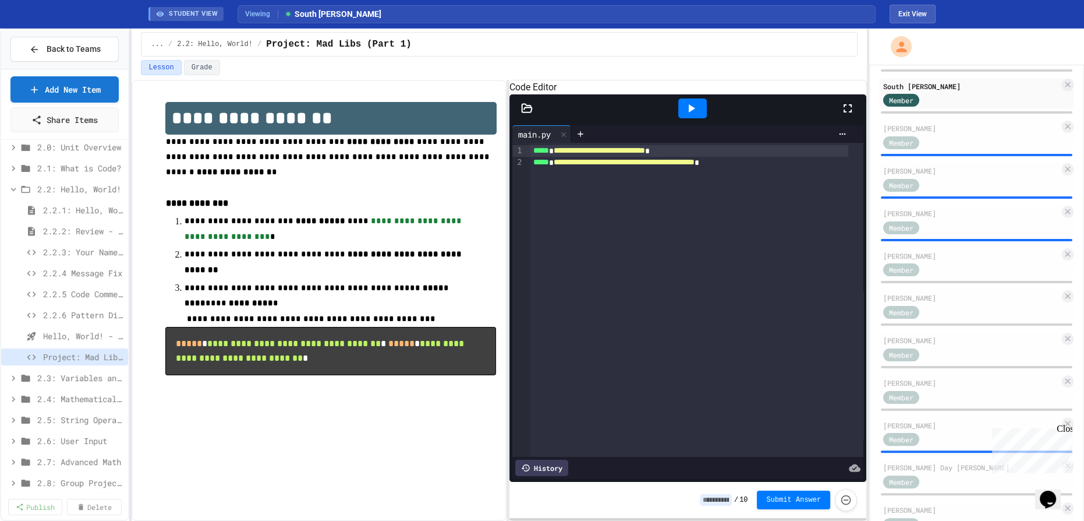  What do you see at coordinates (912, 14) in the screenshot?
I see `button: Exit student view` at bounding box center [912, 14].